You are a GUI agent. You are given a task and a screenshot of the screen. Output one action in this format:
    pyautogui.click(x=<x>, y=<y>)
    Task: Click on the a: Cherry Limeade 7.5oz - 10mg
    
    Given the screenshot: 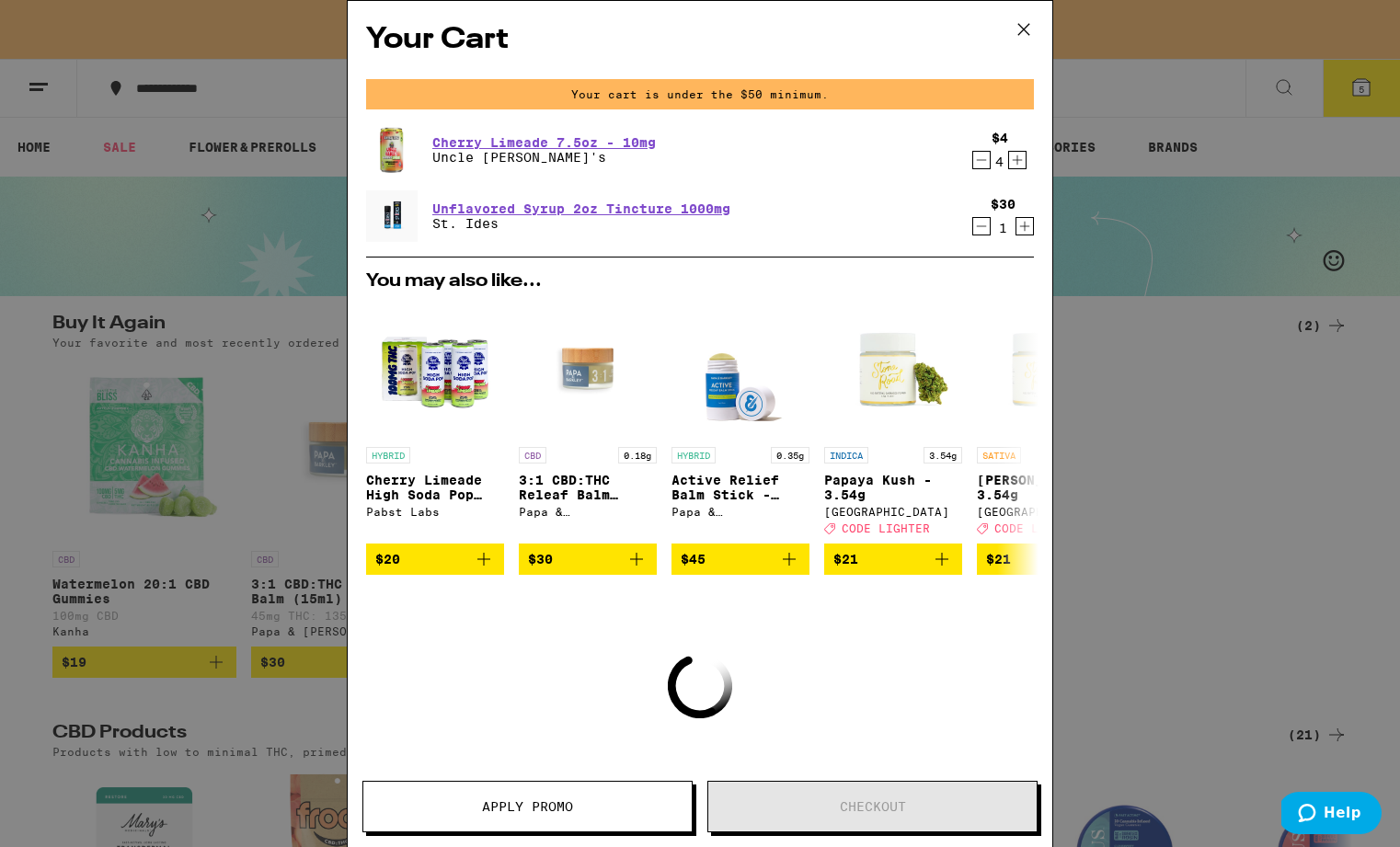 What is the action you would take?
    pyautogui.click(x=544, y=143)
    